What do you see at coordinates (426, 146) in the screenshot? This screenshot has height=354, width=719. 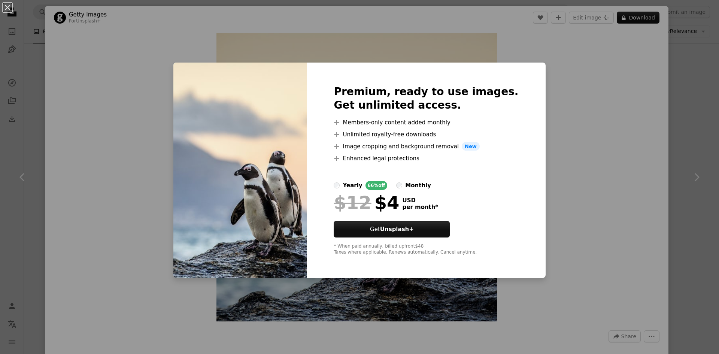 I see `li: Image cropping and background removal` at bounding box center [426, 146].